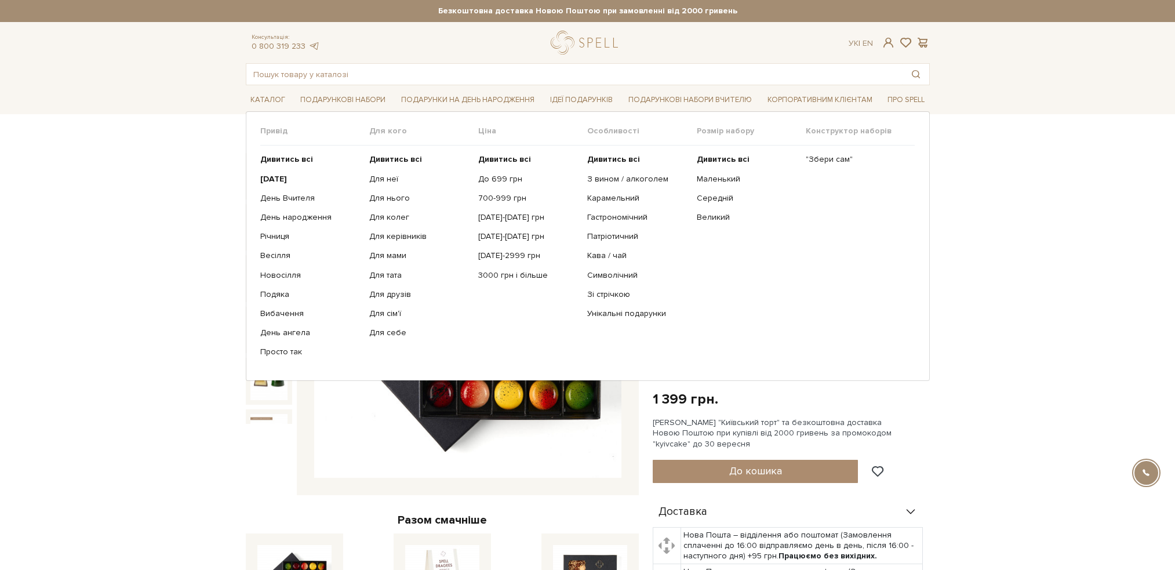 The width and height of the screenshot is (1175, 570). Describe the element at coordinates (424, 131) in the screenshot. I see `span: Для кого` at that location.